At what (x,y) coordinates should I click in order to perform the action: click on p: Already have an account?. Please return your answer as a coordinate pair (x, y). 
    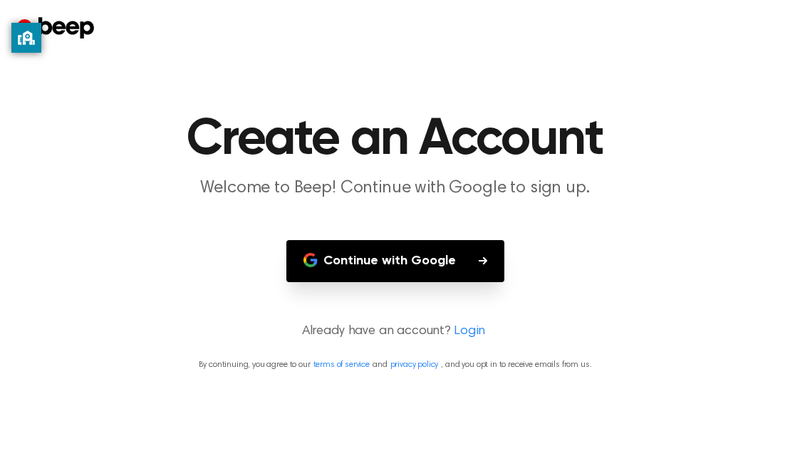
    Looking at the image, I should click on (394, 331).